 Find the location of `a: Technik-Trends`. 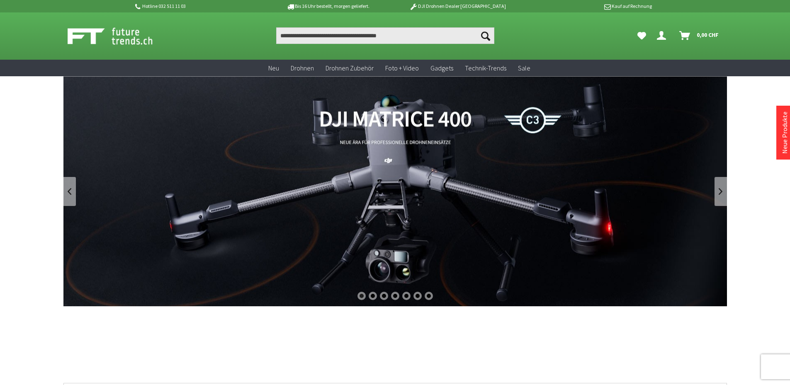

a: Technik-Trends is located at coordinates (485, 68).